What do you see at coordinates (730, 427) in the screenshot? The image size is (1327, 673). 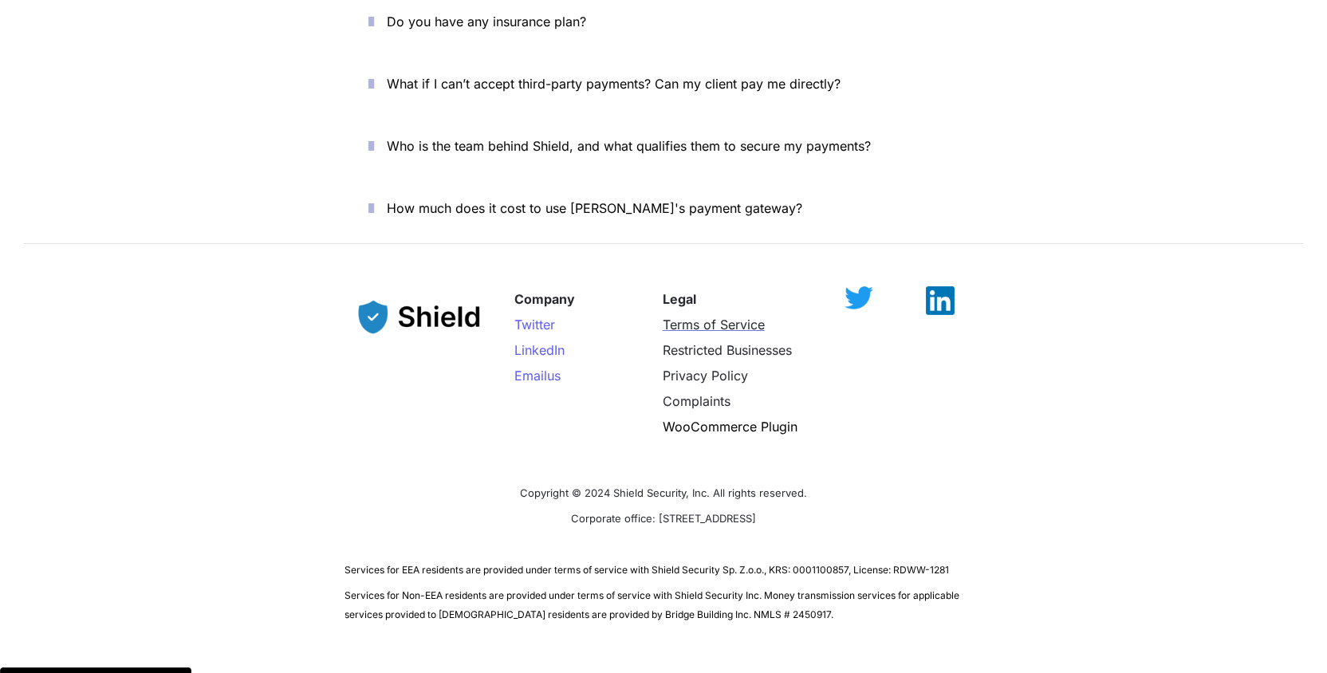 I see `a: WooCommerce Plugin` at bounding box center [730, 427].